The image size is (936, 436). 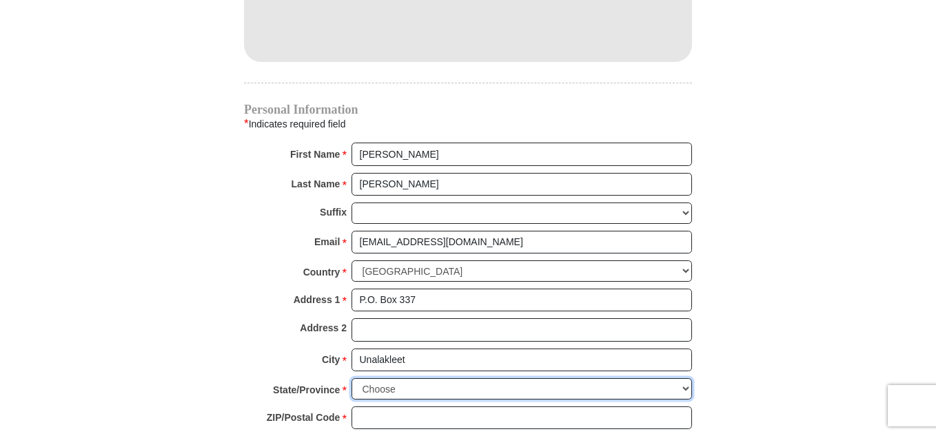 I want to click on strong: First Name, so click(x=315, y=154).